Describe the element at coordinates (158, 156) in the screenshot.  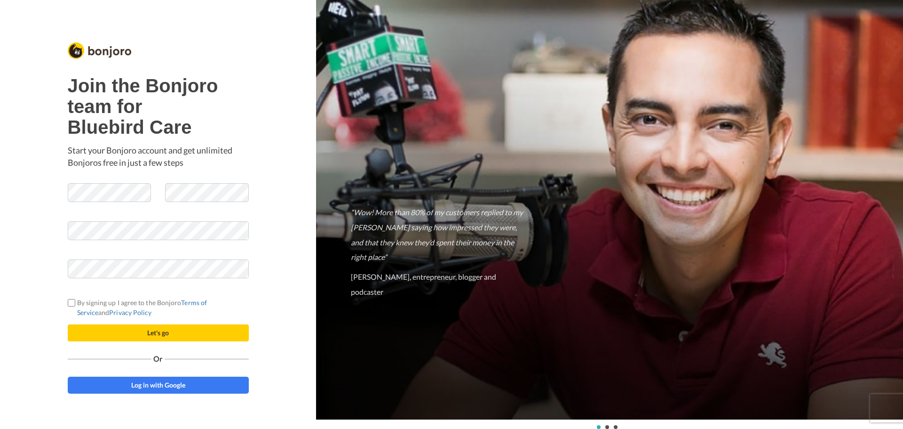
I see `p: Start your Bonjoro account and get unlimited Bonjoros free in just a few steps` at that location.